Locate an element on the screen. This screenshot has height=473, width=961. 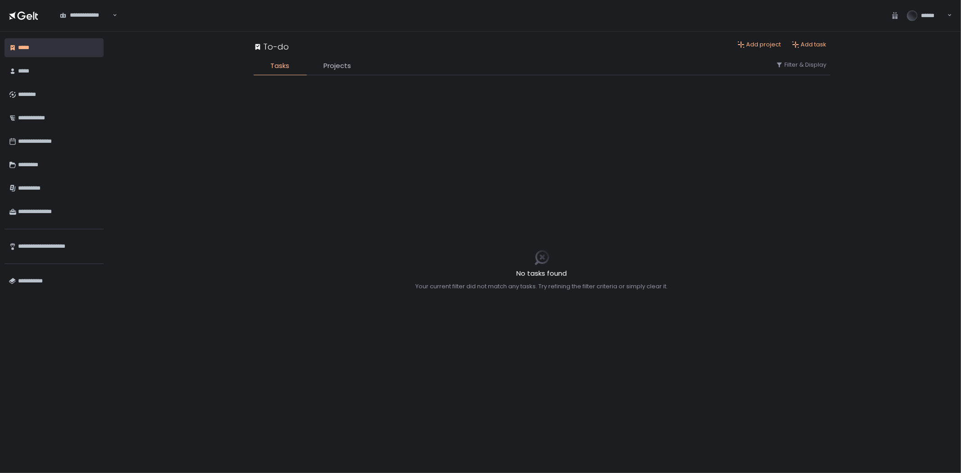
span: Tasks is located at coordinates (280, 66).